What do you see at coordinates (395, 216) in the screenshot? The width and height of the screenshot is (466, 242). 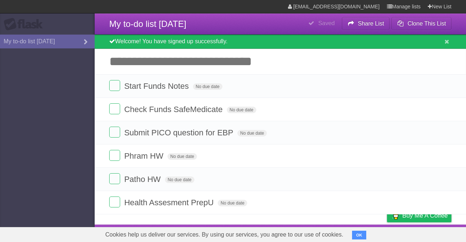 I see `img: Buy me a coffee` at bounding box center [395, 216].